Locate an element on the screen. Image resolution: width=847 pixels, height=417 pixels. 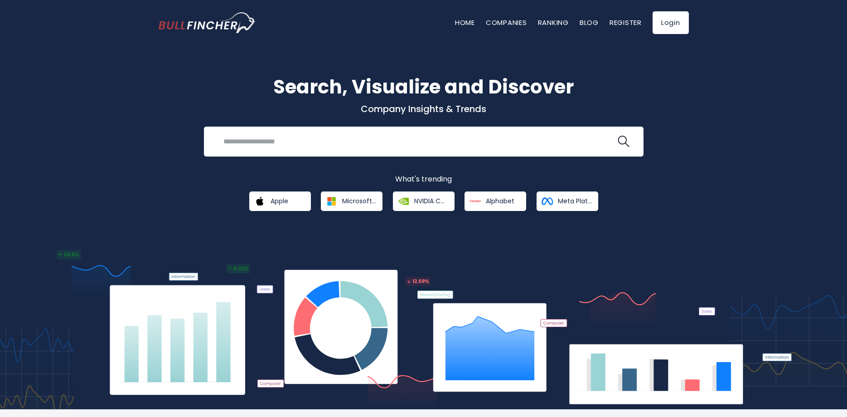
a: Ranking is located at coordinates (554, 22).